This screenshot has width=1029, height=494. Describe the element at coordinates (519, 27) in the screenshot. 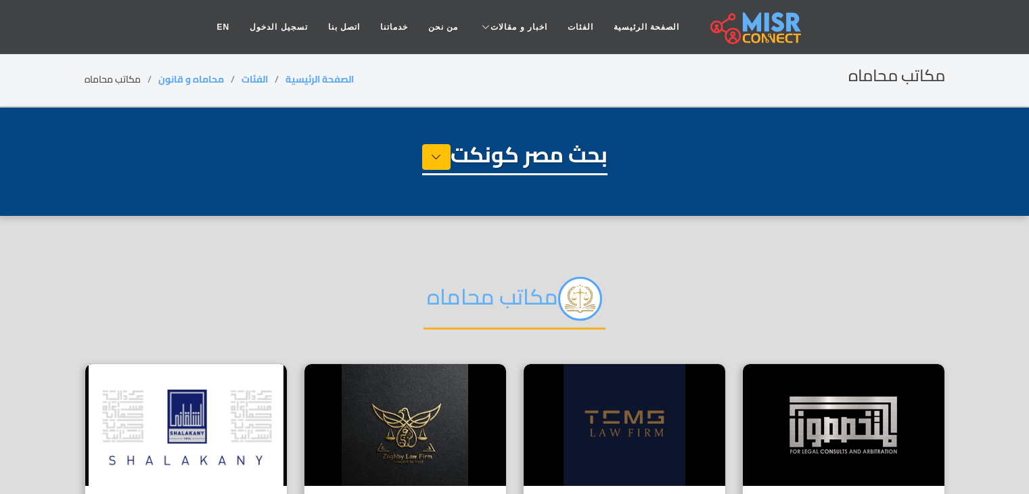

I see `span: اخبار و مقالات` at that location.